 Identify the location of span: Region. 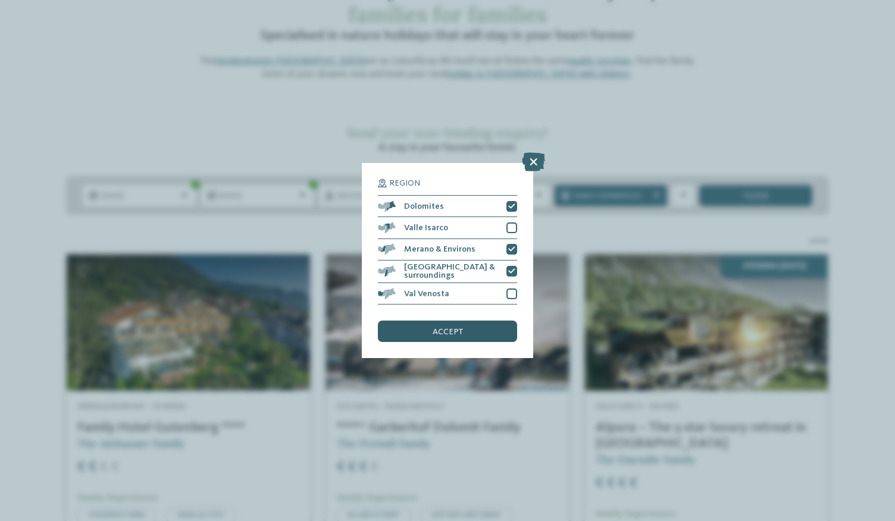
(404, 183).